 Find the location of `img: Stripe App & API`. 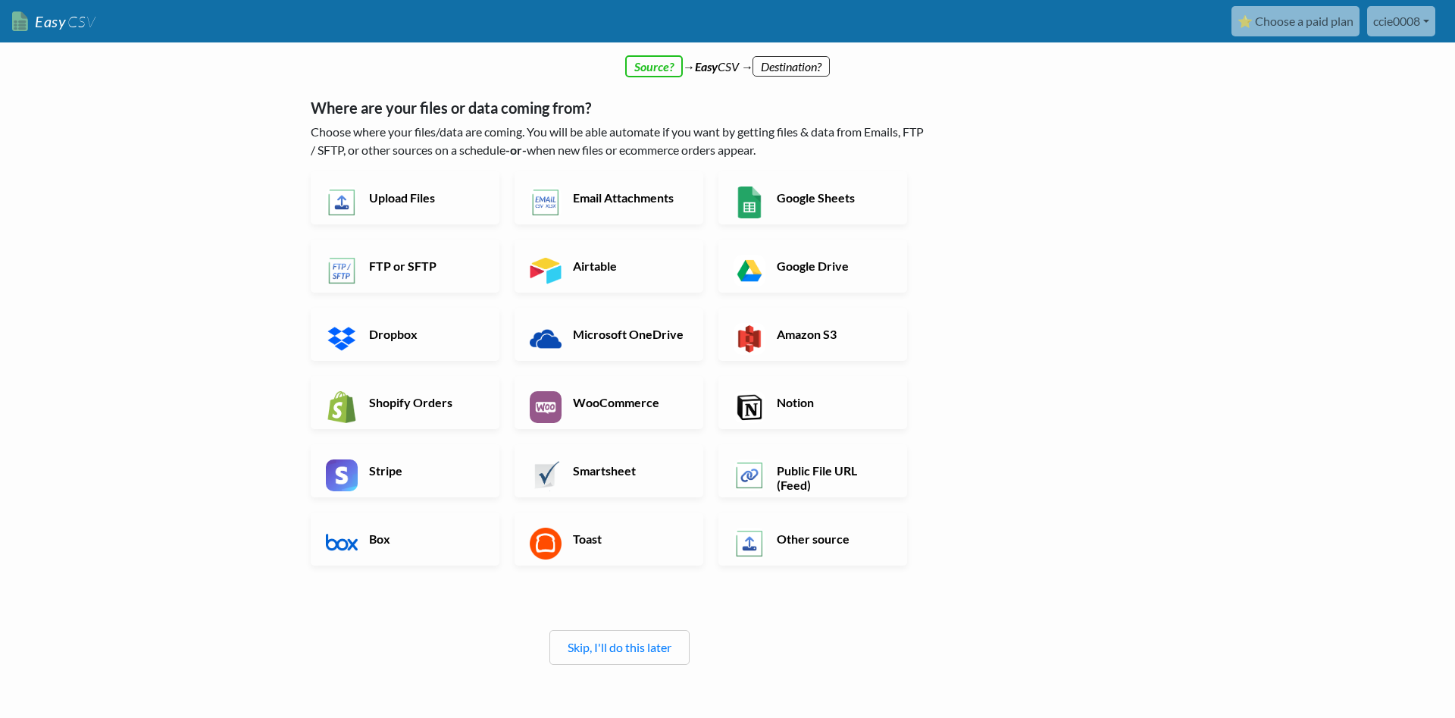

img: Stripe App & API is located at coordinates (342, 475).